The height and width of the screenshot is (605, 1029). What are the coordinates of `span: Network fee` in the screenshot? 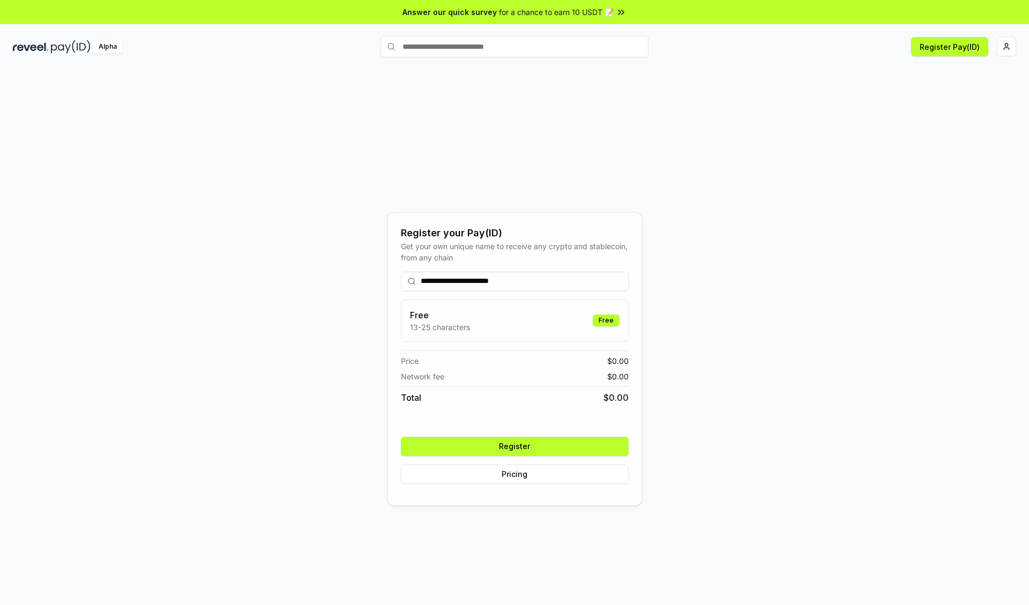 It's located at (422, 376).